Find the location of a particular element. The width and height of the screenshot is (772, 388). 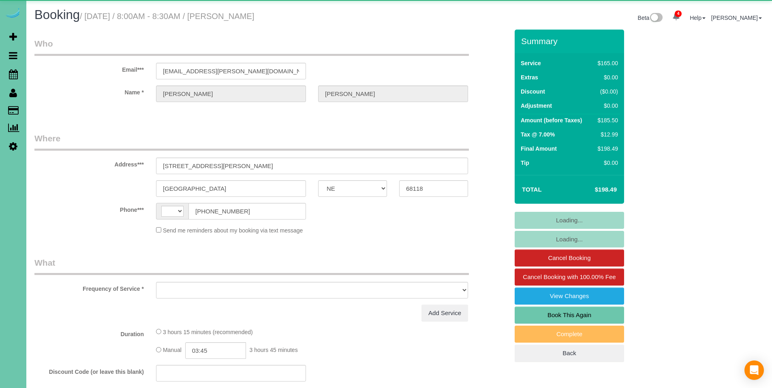

label: Amount (before Taxes) is located at coordinates (551, 120).